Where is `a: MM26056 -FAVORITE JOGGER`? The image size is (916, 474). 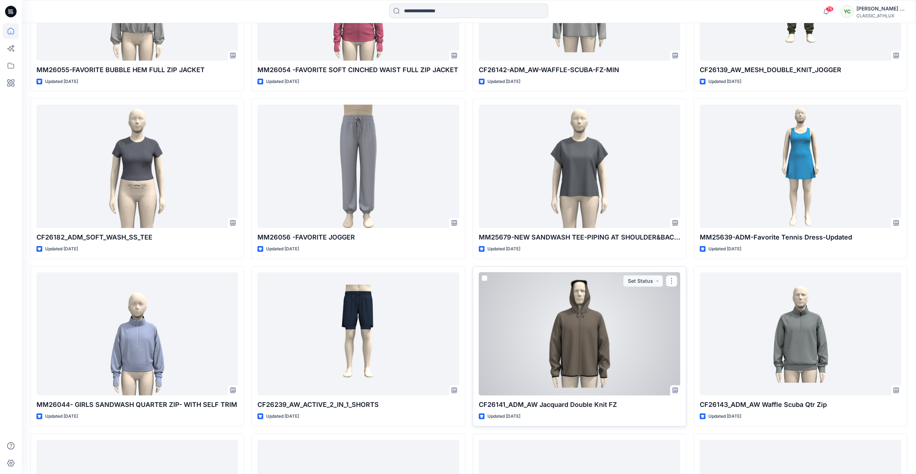
a: MM26056 -FAVORITE JOGGER is located at coordinates (358, 166).